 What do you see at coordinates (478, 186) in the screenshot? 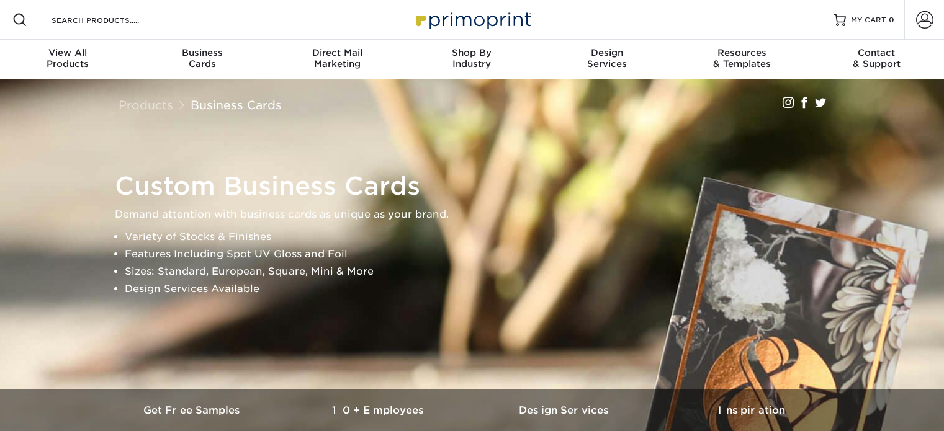
I see `h1: Custom Business Cards` at bounding box center [478, 186].